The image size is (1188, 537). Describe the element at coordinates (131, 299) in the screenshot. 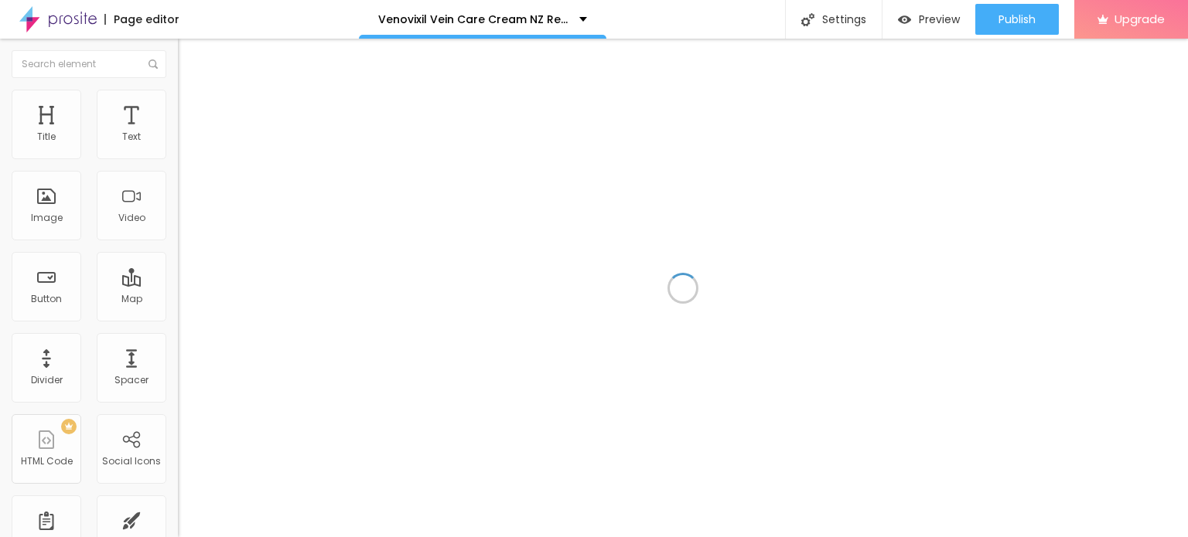

I see `div: Map` at that location.